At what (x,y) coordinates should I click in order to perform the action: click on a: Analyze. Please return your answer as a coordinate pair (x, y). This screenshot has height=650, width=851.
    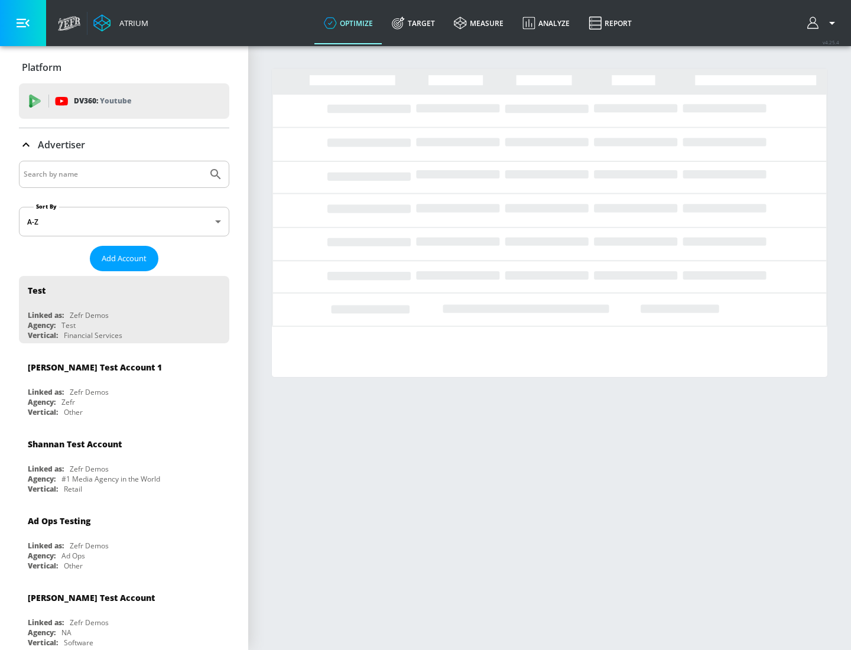
    Looking at the image, I should click on (546, 23).